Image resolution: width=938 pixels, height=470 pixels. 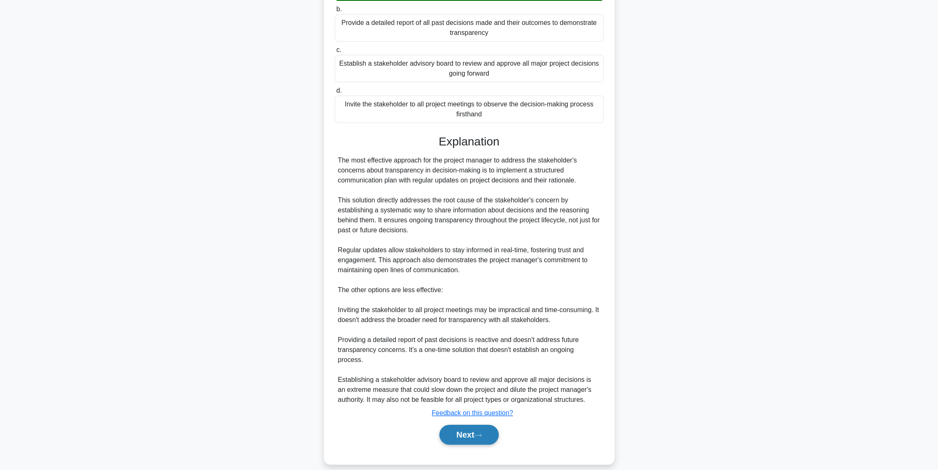 I want to click on div: Establish a stakeholder advisory board to review and approve all major project decisions going fo..., so click(x=469, y=69).